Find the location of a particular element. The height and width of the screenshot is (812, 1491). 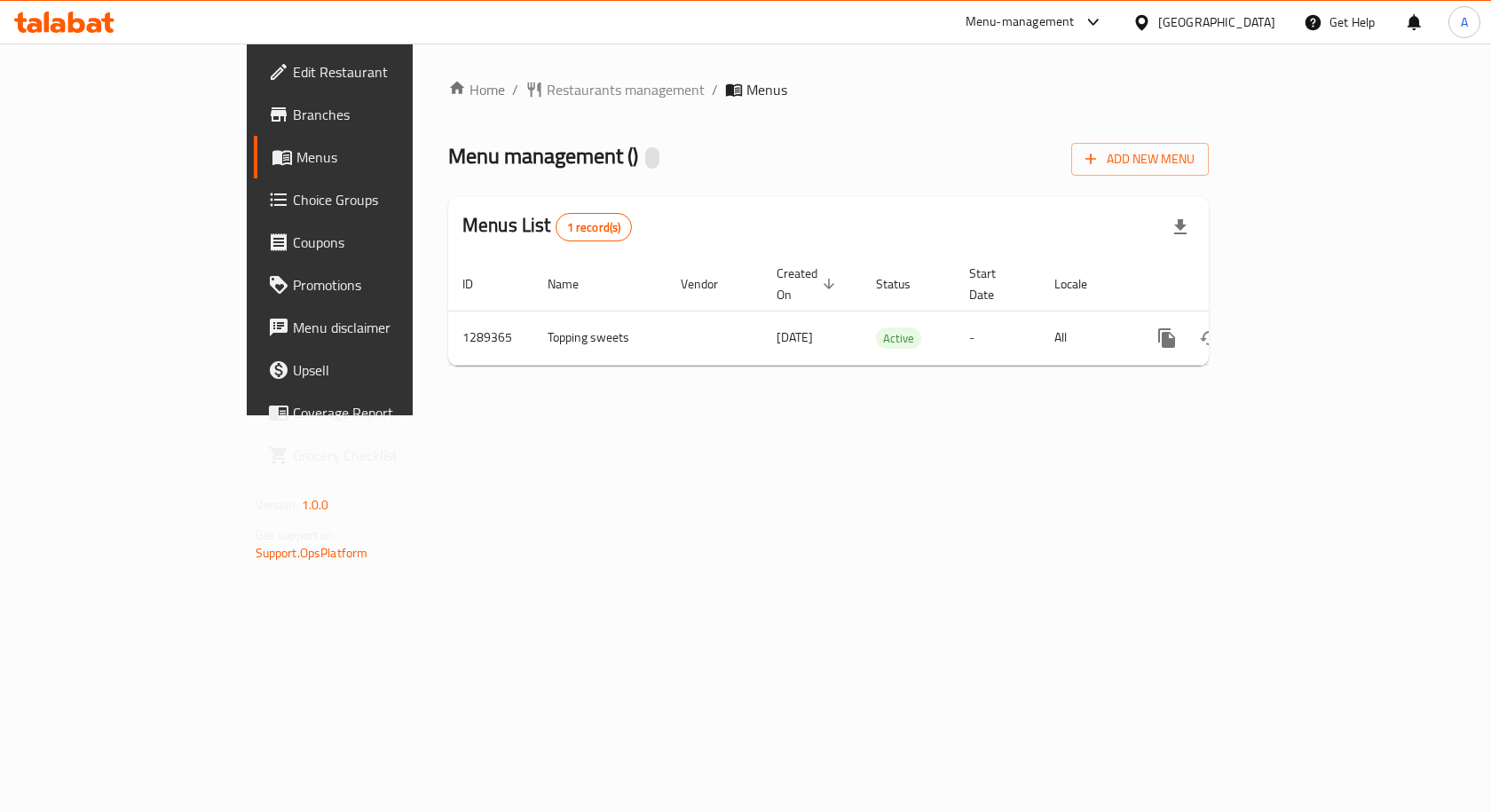

div: Menu-management is located at coordinates (1019, 22).